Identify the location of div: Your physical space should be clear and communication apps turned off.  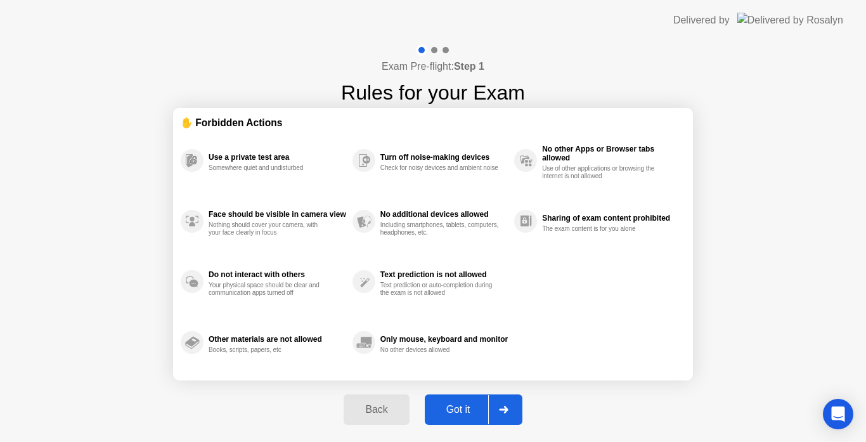
(268, 289).